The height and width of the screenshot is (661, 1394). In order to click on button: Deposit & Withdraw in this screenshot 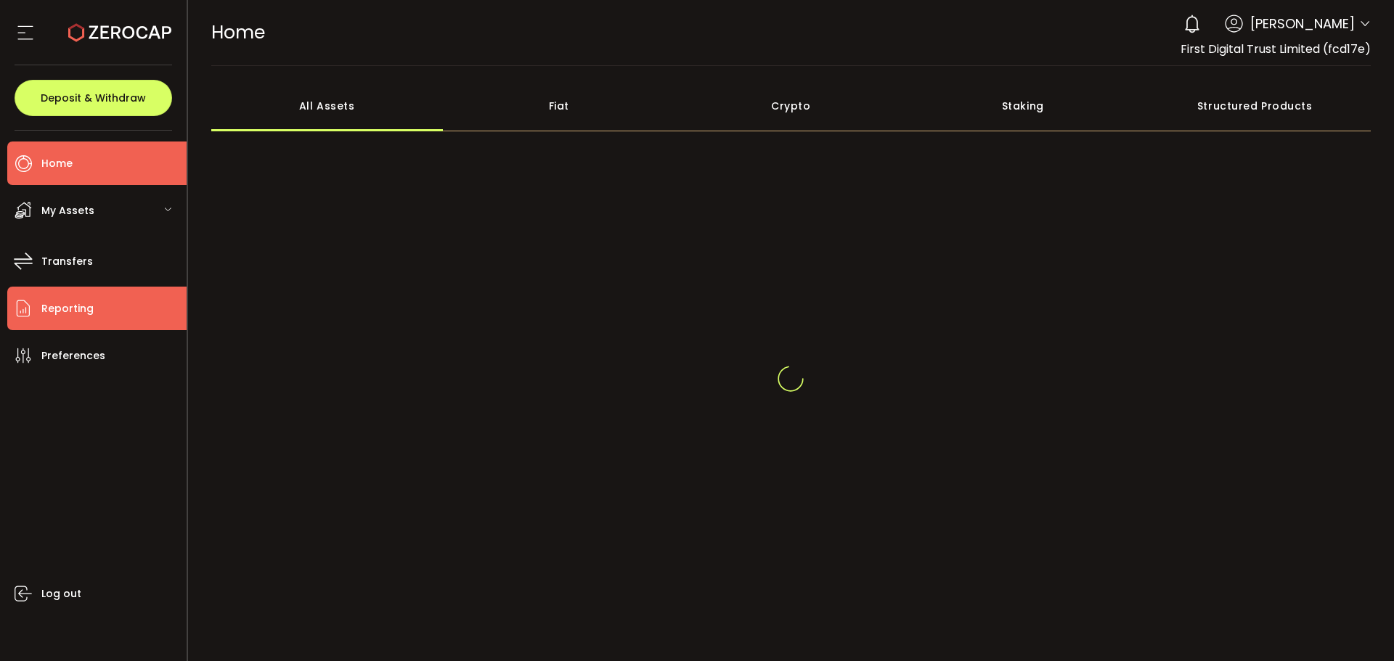, I will do `click(93, 98)`.